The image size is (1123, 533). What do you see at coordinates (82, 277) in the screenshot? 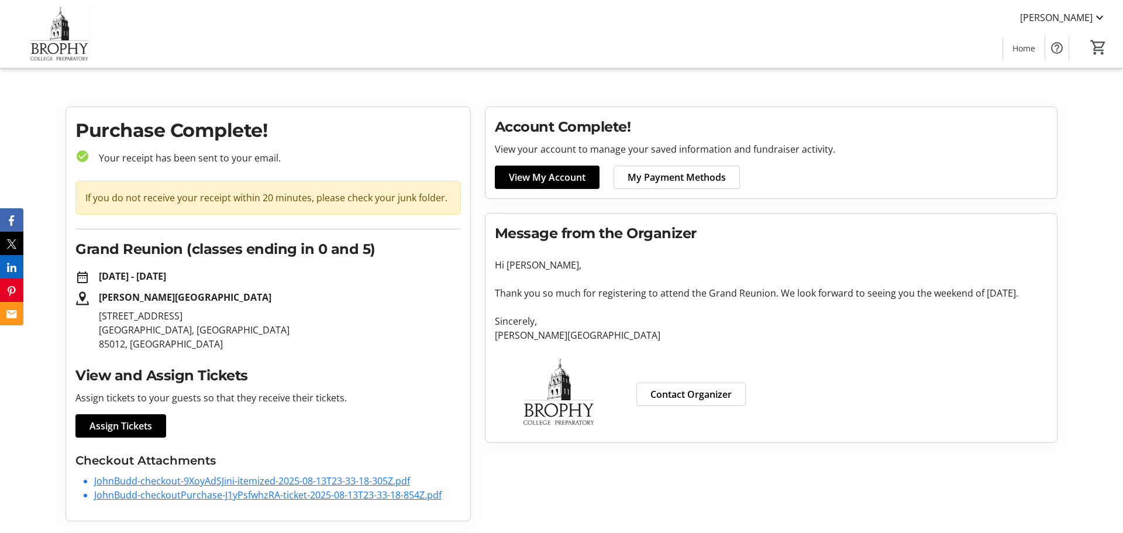
I see `mat-icon: date_range` at bounding box center [82, 277].